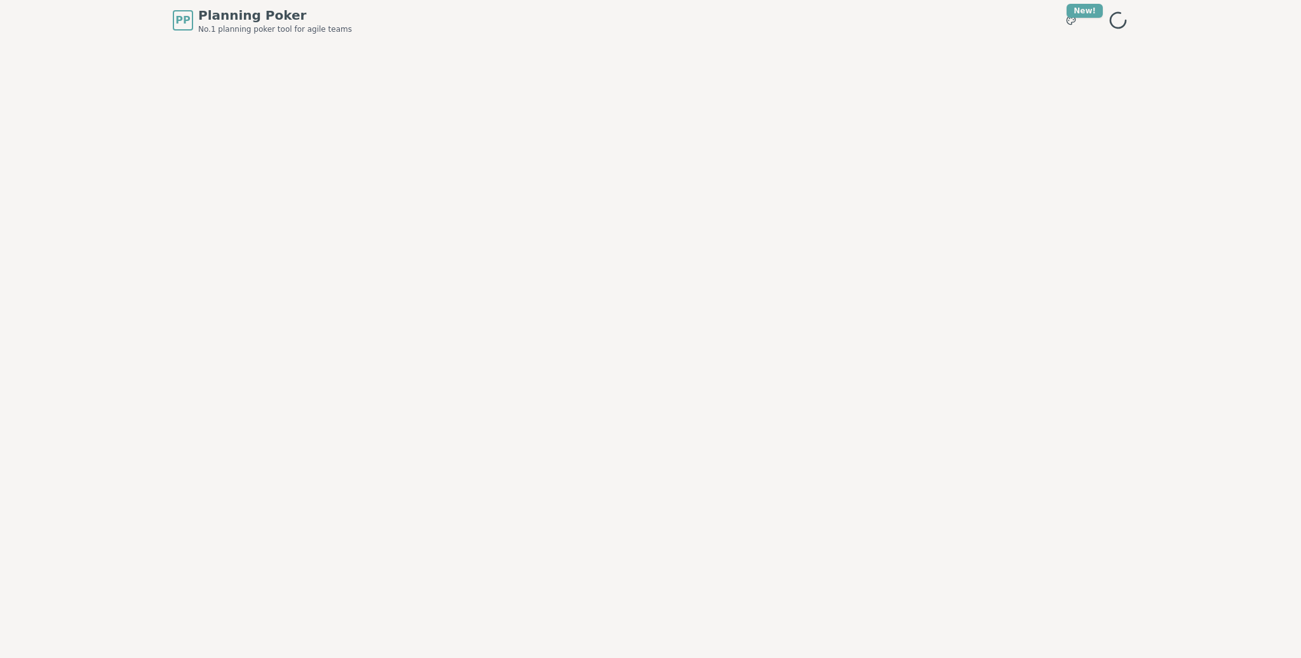 Image resolution: width=1301 pixels, height=658 pixels. I want to click on span: PP, so click(182, 20).